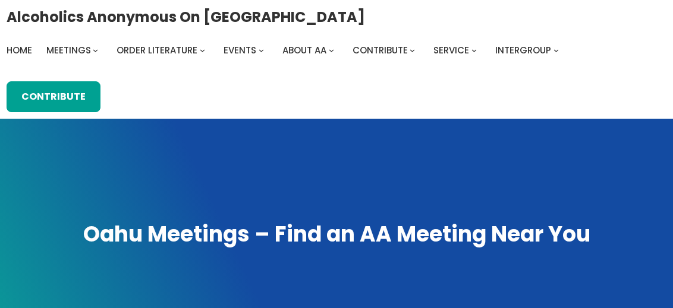 The height and width of the screenshot is (308, 673). What do you see at coordinates (380, 50) in the screenshot?
I see `span: Contribute` at bounding box center [380, 50].